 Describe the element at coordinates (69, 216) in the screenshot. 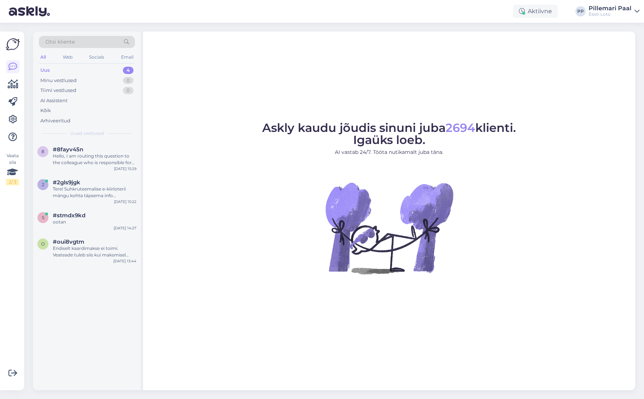

I see `span: #stmdx9kd` at that location.